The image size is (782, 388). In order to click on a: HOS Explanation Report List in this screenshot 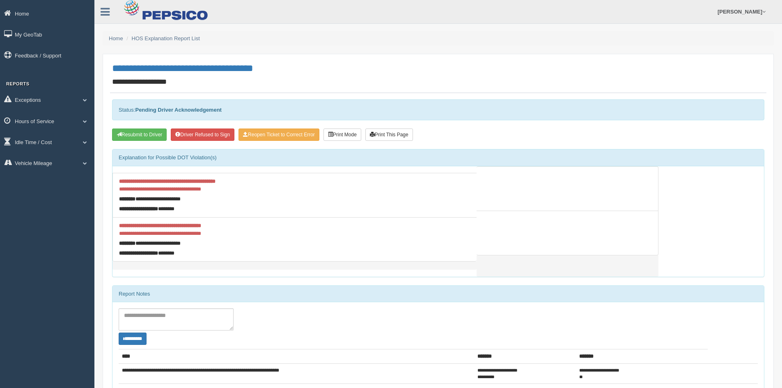, I will do `click(166, 38)`.